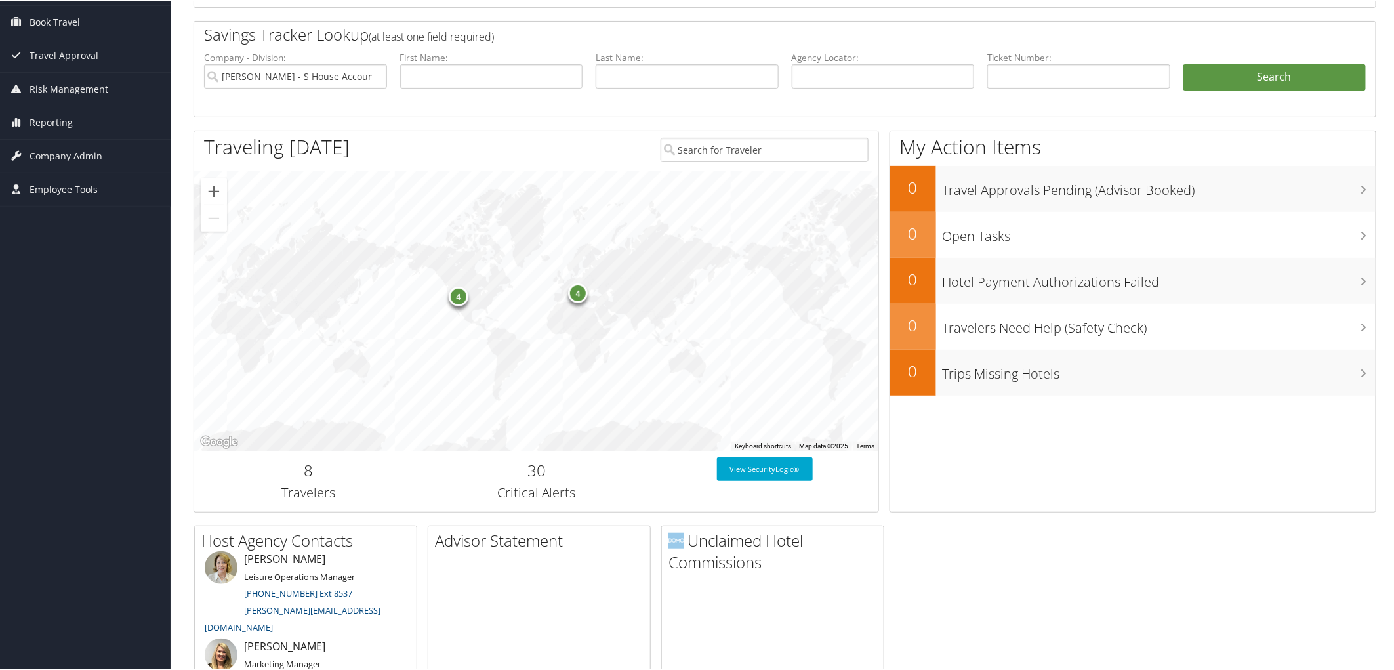  I want to click on a: Open this area in Google Maps (opens a new window), so click(219, 441).